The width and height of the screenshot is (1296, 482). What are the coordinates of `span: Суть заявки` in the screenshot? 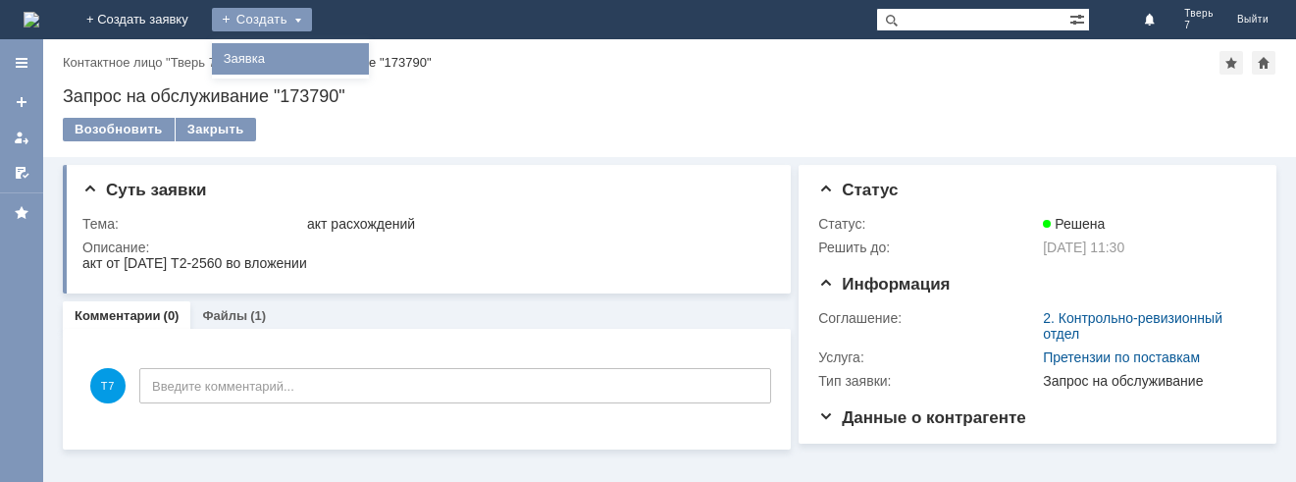 It's located at (144, 189).